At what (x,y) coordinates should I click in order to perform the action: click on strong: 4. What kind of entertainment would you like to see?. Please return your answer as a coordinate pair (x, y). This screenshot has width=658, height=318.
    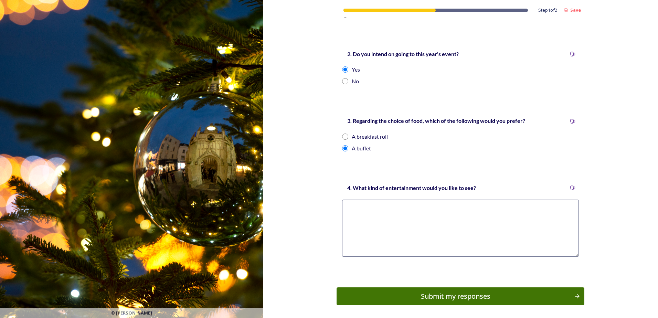
    Looking at the image, I should click on (412, 188).